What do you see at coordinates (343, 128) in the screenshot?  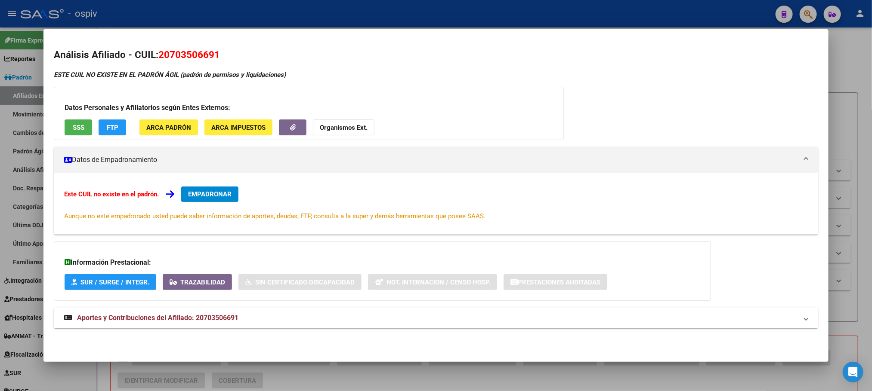 I see `strong: Organismos Ext.` at bounding box center [343, 128].